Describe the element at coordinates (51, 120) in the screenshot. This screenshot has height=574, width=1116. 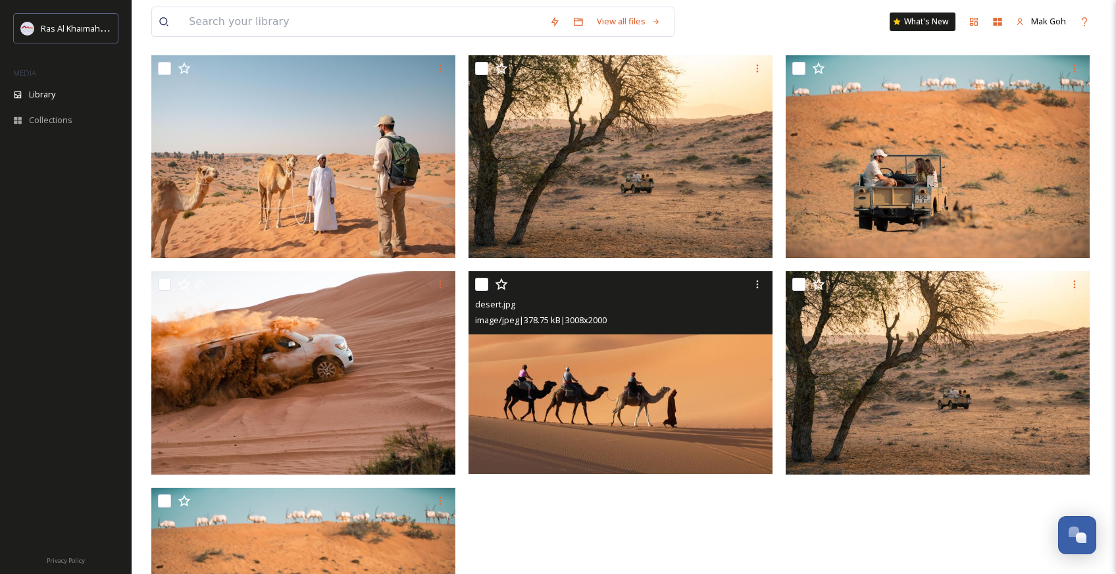
I see `span: Collections` at that location.